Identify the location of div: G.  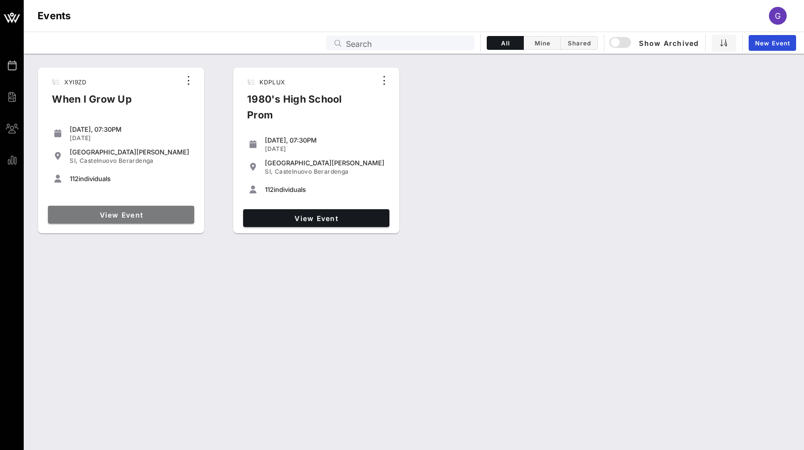
(777, 16).